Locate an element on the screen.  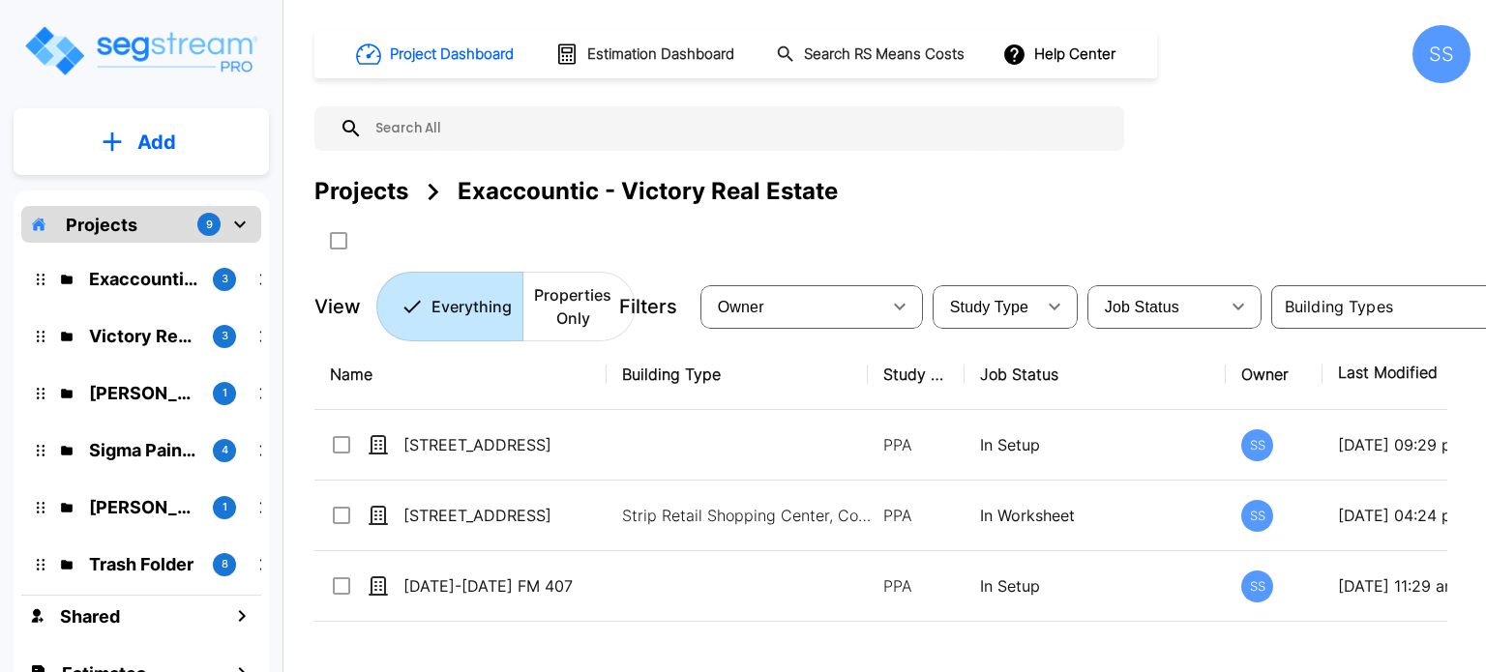
div: Exaccountic - Victory Real Estate is located at coordinates (647, 192).